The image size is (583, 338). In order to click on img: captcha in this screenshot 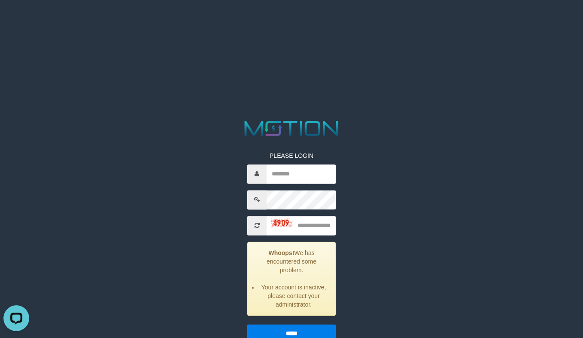, I will do `click(282, 223)`.